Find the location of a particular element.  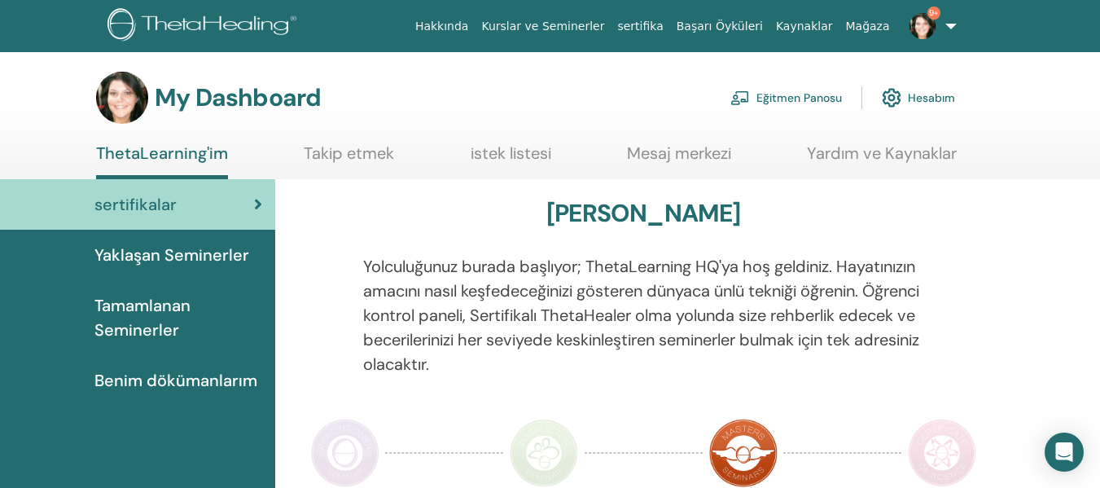

a: Başarı Öyküleri is located at coordinates (720, 26).